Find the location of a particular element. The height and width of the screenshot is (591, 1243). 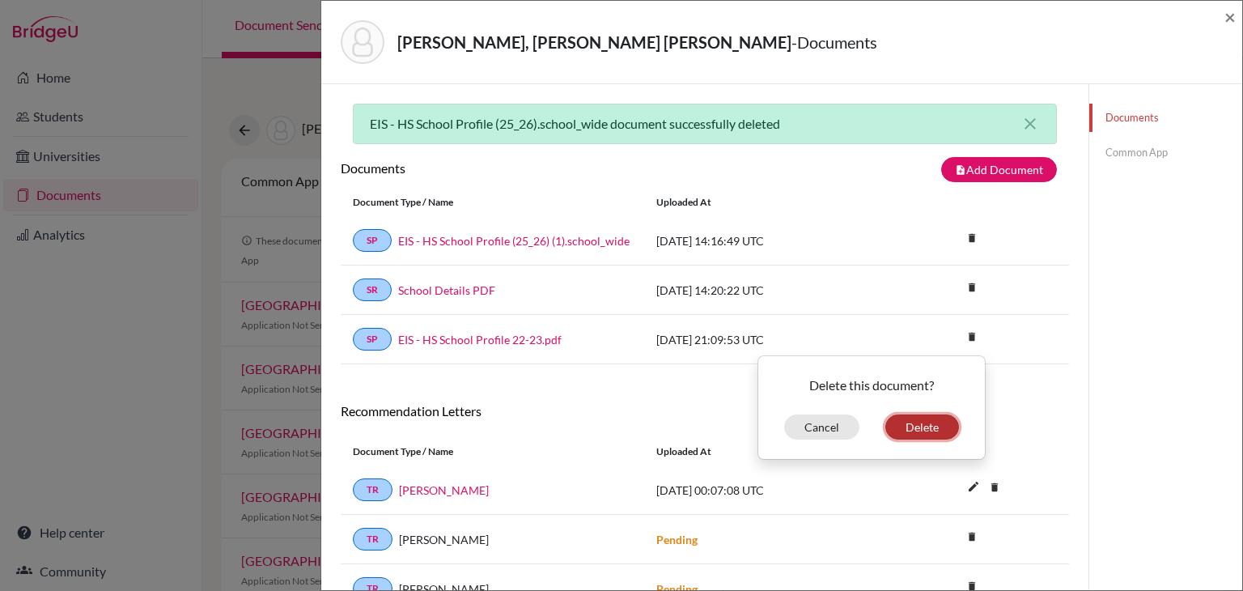

a: School Details PDF is located at coordinates (447, 290).